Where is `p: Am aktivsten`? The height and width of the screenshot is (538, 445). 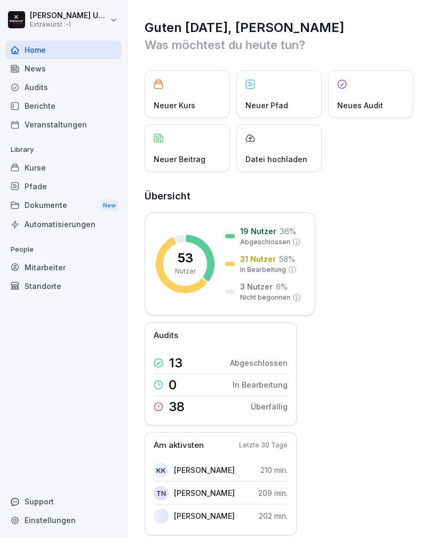 p: Am aktivsten is located at coordinates (179, 445).